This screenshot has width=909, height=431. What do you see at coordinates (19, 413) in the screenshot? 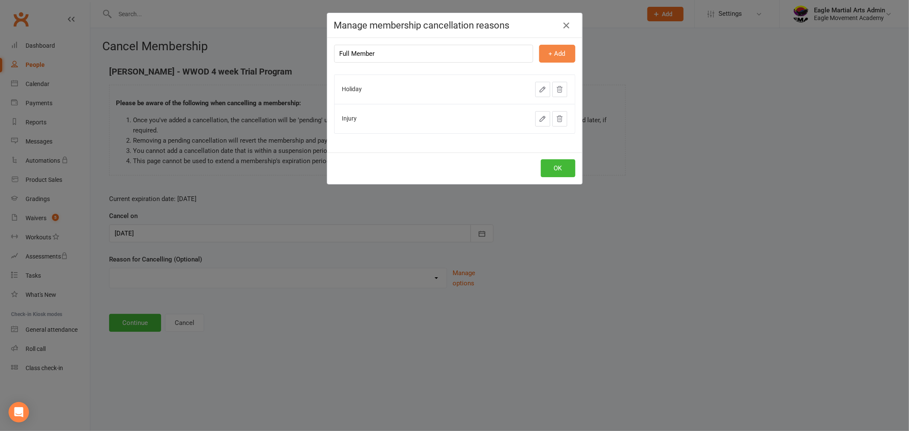
I see `div: Open Intercom Messenger` at bounding box center [19, 413].